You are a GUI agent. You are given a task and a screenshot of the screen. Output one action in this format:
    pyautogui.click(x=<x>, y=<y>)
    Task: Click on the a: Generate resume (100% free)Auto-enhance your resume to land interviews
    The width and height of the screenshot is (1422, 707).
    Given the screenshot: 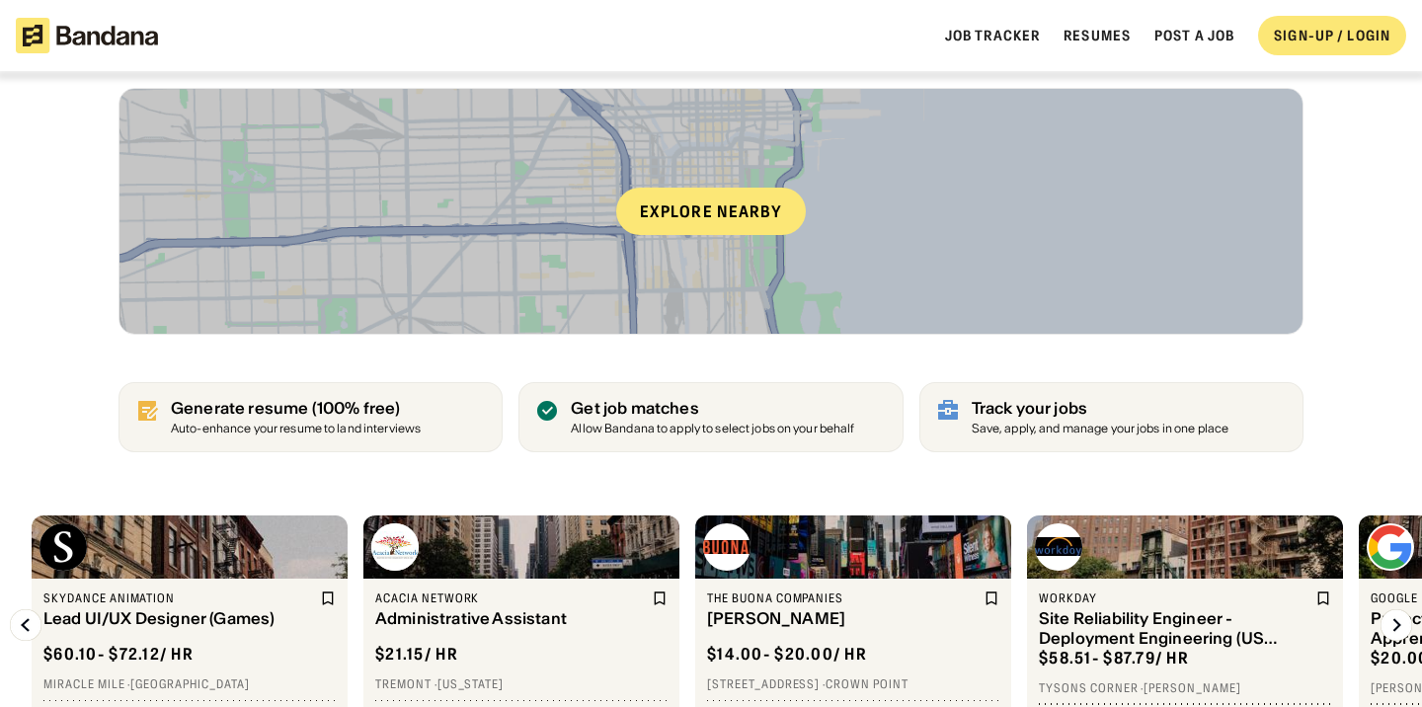 What is the action you would take?
    pyautogui.click(x=310, y=417)
    